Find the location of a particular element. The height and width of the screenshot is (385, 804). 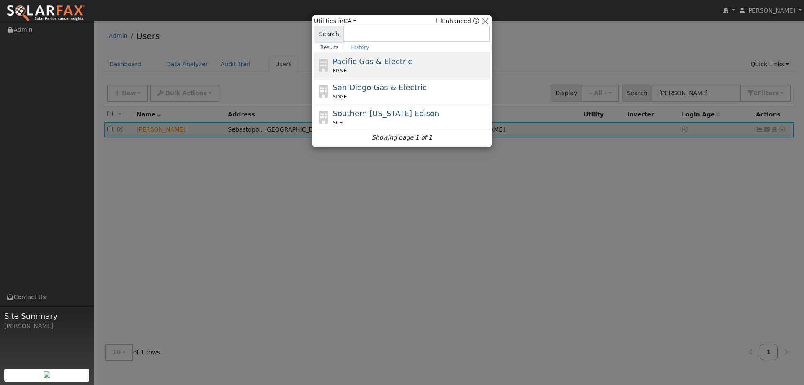

label: Enhanced is located at coordinates (453, 21).